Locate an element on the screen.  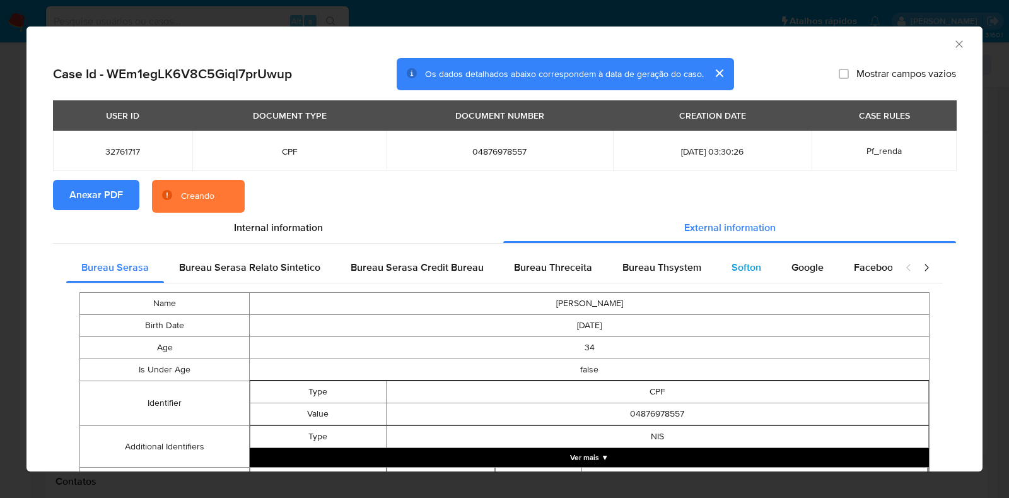
span: Google is located at coordinates (807, 267).